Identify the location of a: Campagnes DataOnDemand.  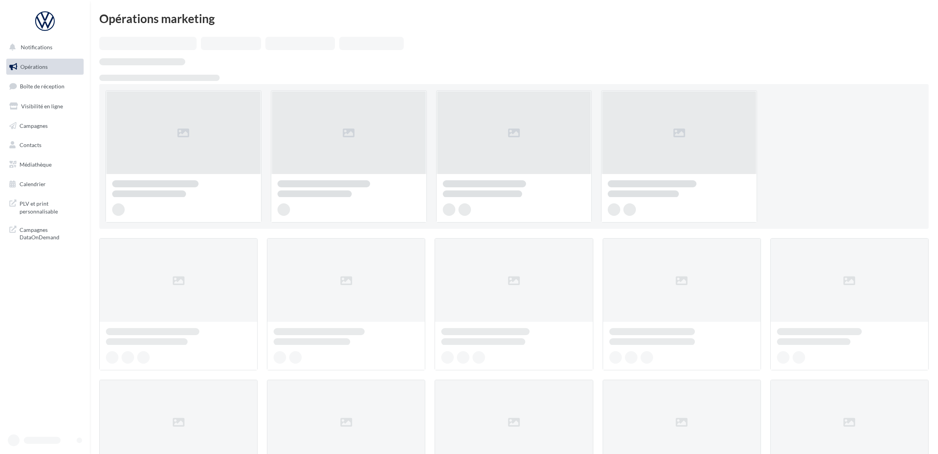
(45, 232).